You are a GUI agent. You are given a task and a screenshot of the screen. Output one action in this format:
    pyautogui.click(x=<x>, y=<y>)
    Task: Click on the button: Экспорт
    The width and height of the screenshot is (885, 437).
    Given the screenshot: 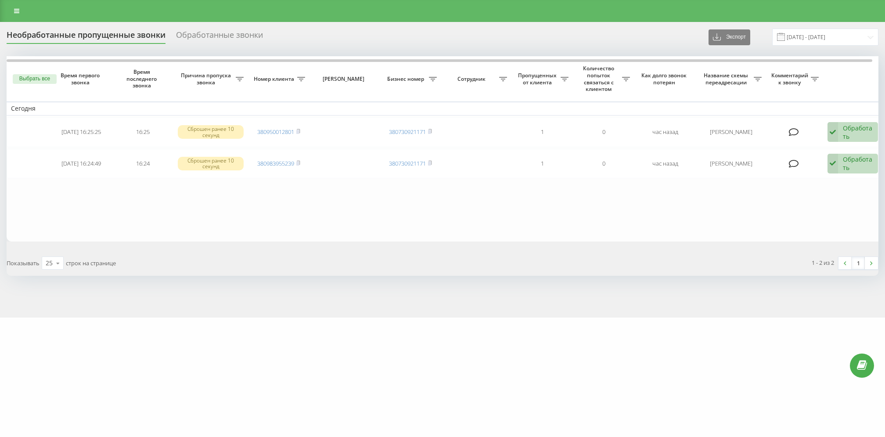 What is the action you would take?
    pyautogui.click(x=729, y=37)
    